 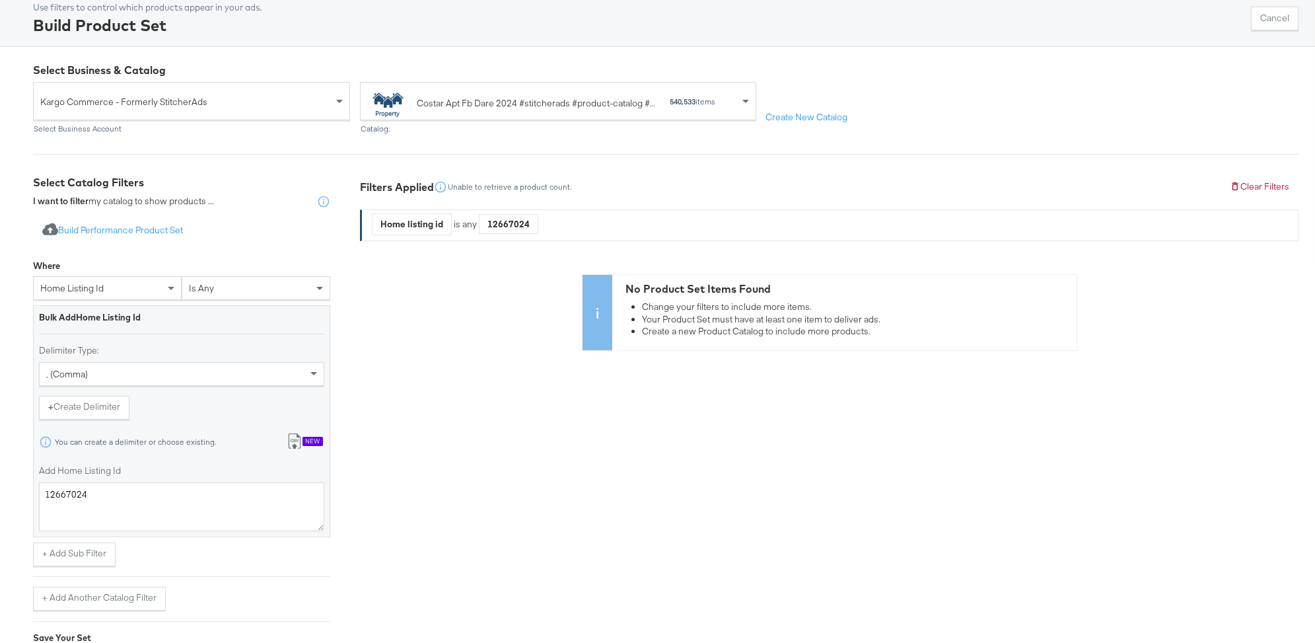 What do you see at coordinates (806, 118) in the screenshot?
I see `button: Create New Catalog` at bounding box center [806, 118].